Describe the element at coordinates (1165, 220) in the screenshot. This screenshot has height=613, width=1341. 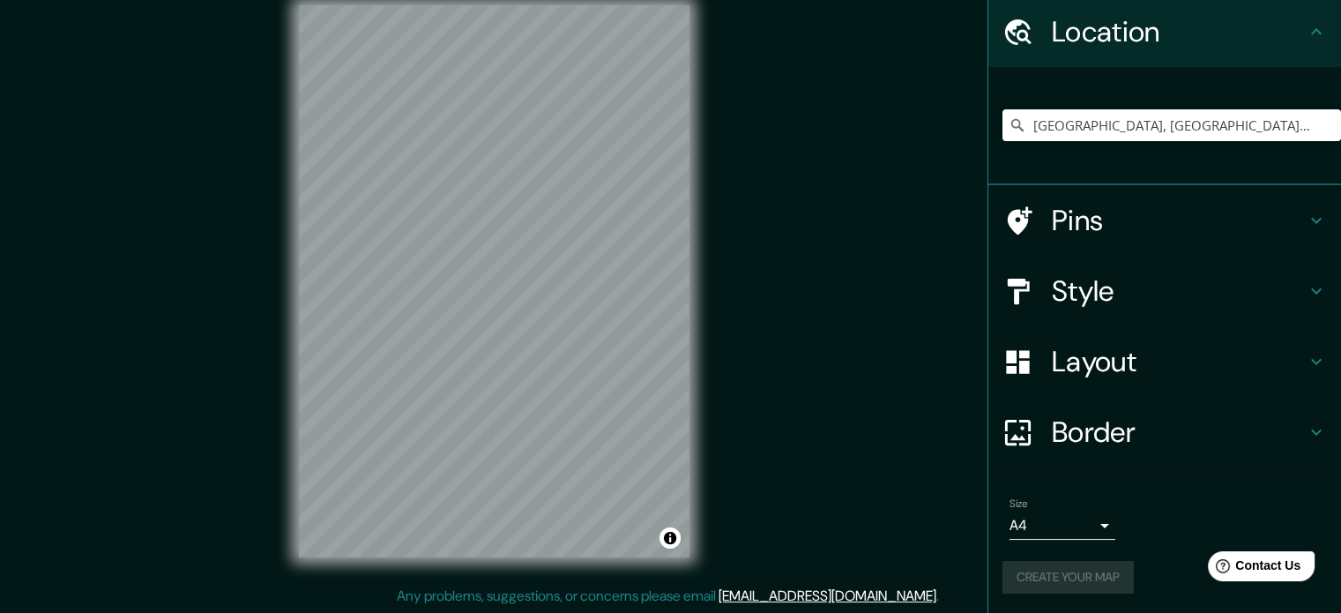
I see `div: Pins` at that location.